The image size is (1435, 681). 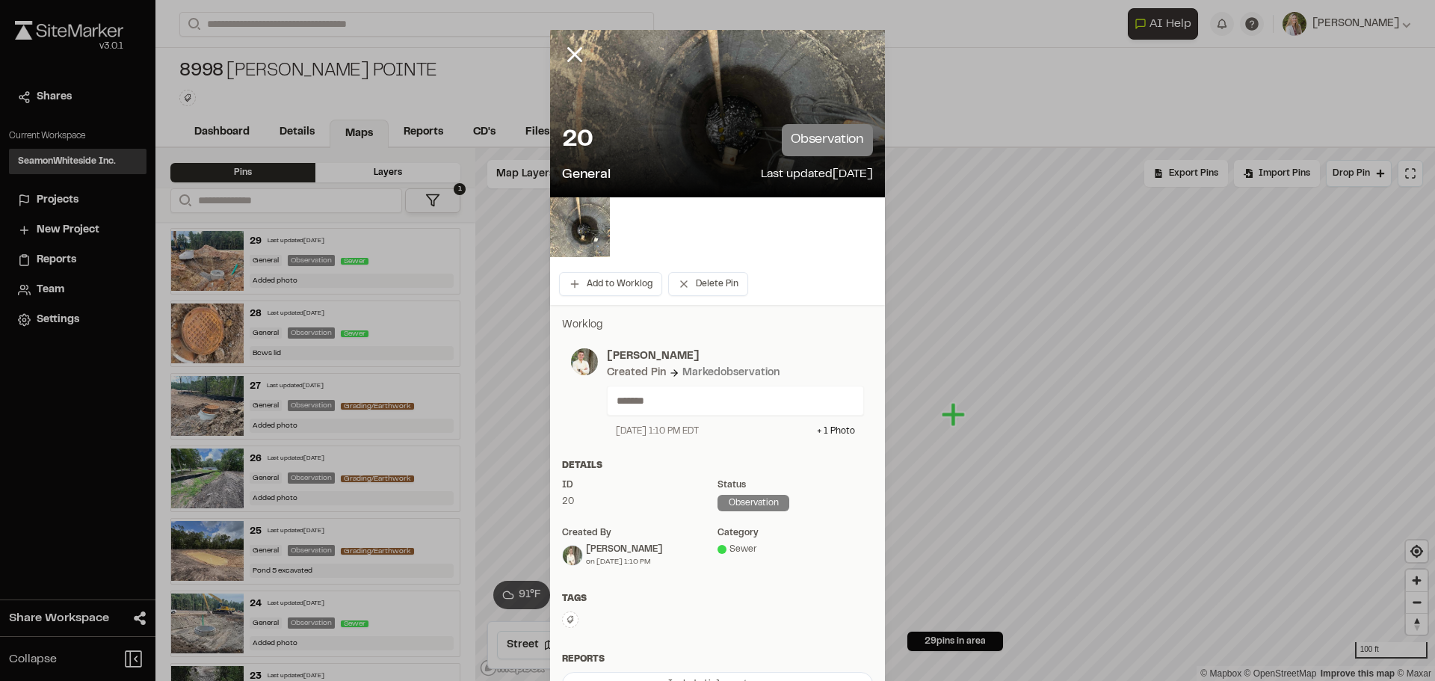 What do you see at coordinates (717, 325) in the screenshot?
I see `p: Worklog` at bounding box center [717, 325].